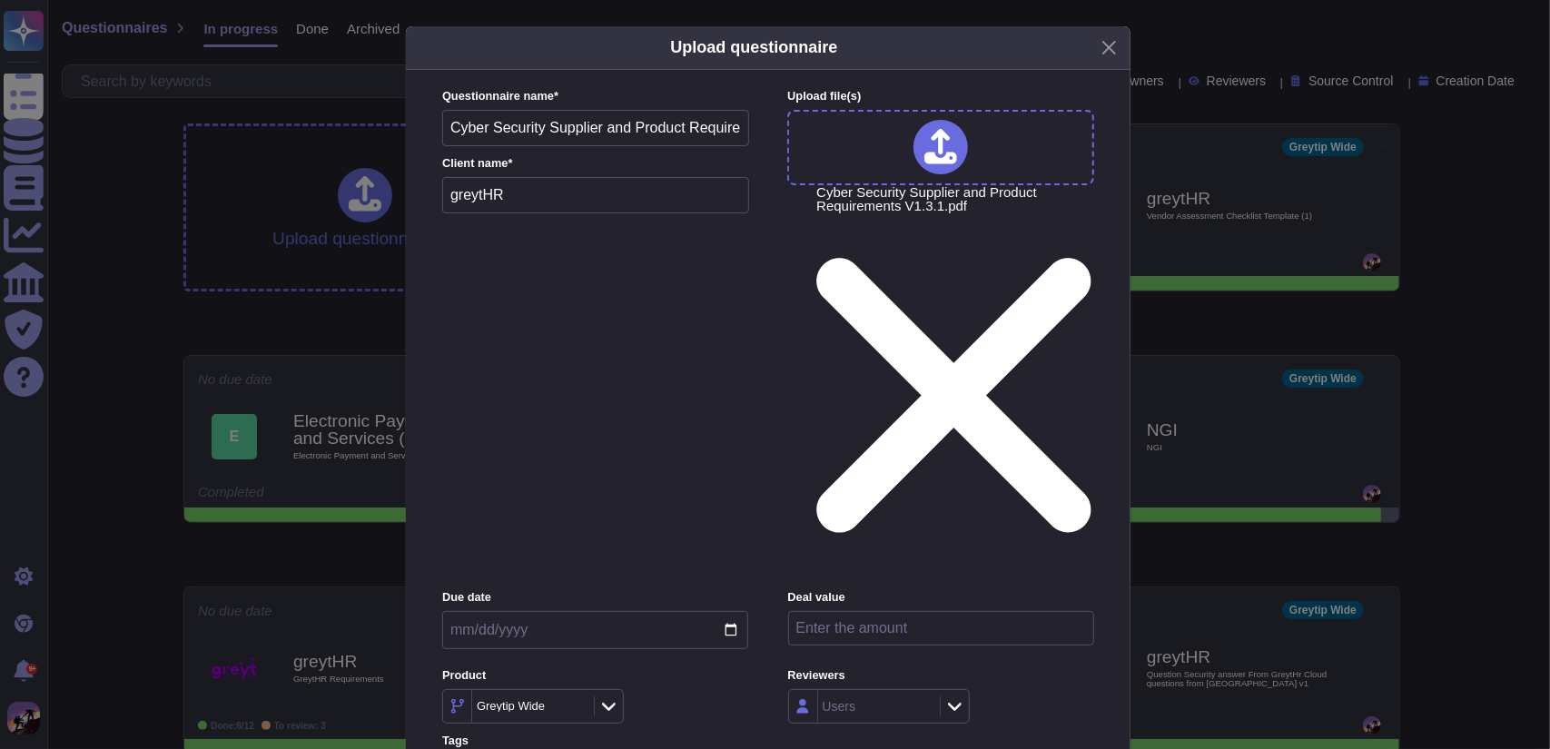 This screenshot has width=1550, height=749. Describe the element at coordinates (824, 95) in the screenshot. I see `span: Upload file (s)` at that location.